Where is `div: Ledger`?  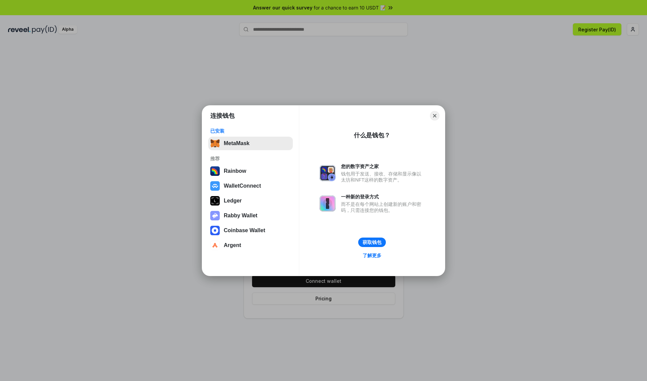 div: Ledger is located at coordinates (233, 201).